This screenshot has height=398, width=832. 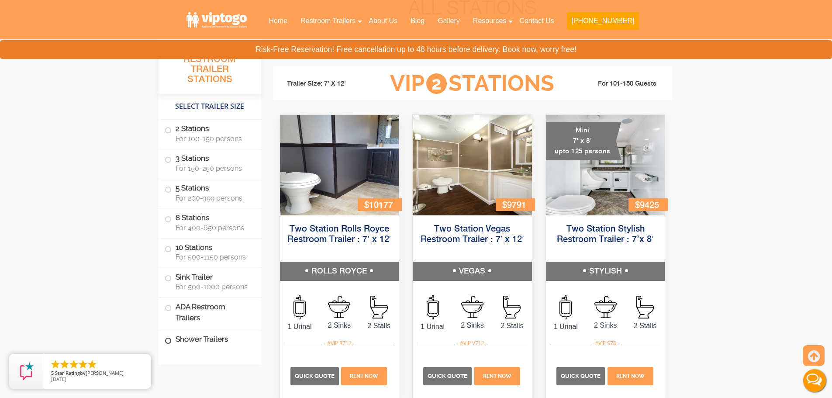 I want to click on span: For 200-399 persons, so click(x=213, y=198).